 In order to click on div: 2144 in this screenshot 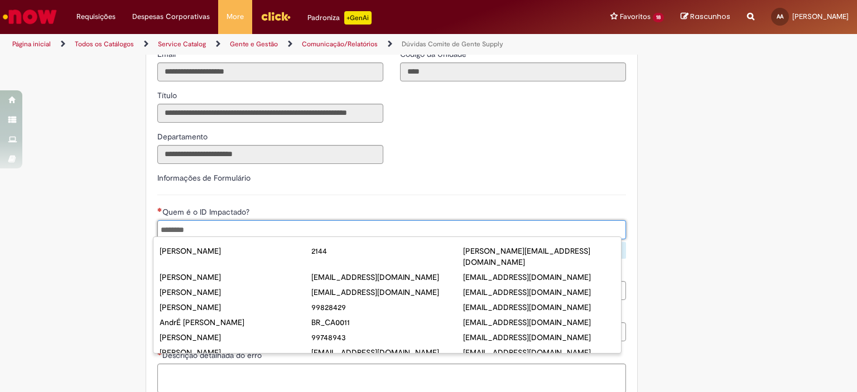, I will do `click(387, 251)`.